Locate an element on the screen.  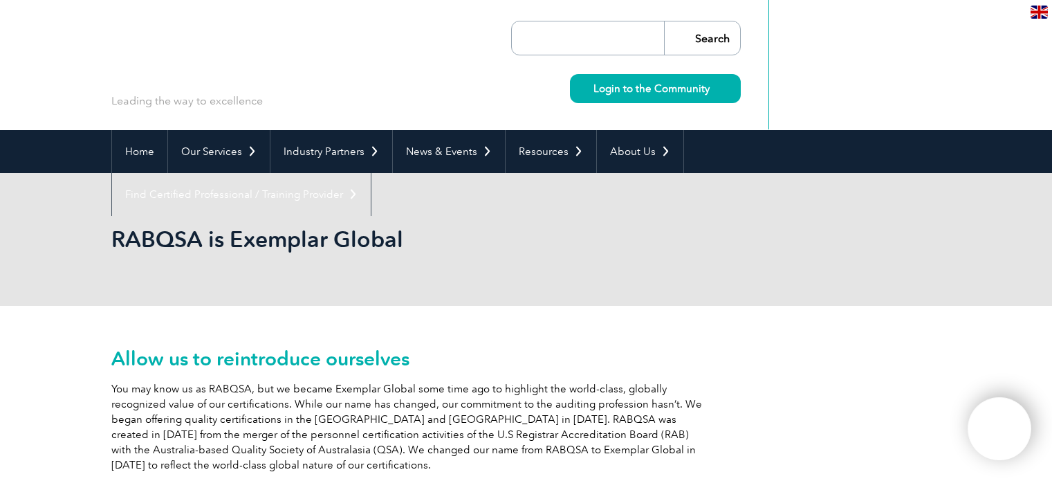
h2: RABQSA is Exemplar Global is located at coordinates (402, 239).